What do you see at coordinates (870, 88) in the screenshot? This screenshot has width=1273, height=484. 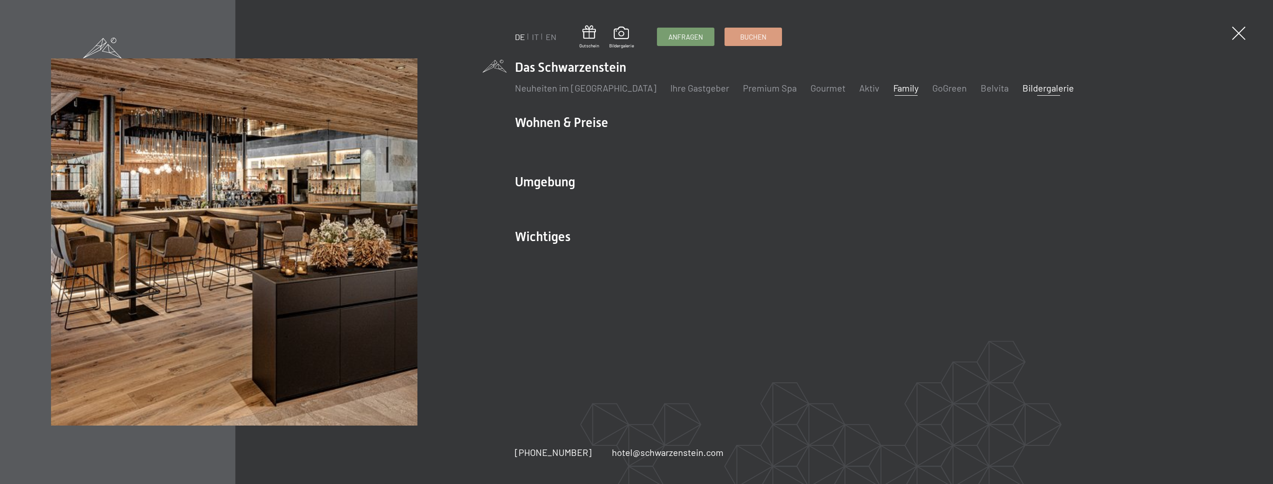 I see `a: Aktiv` at bounding box center [870, 88].